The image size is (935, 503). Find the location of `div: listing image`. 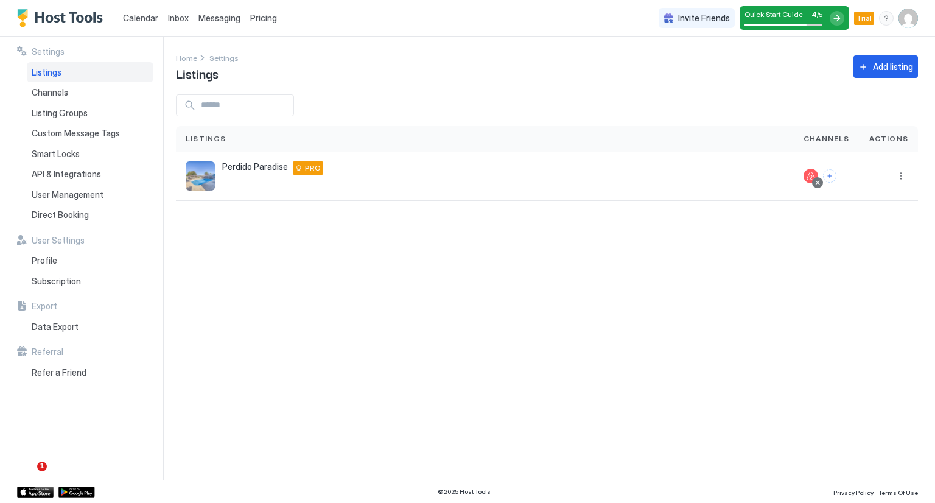

div: listing image is located at coordinates (200, 176).